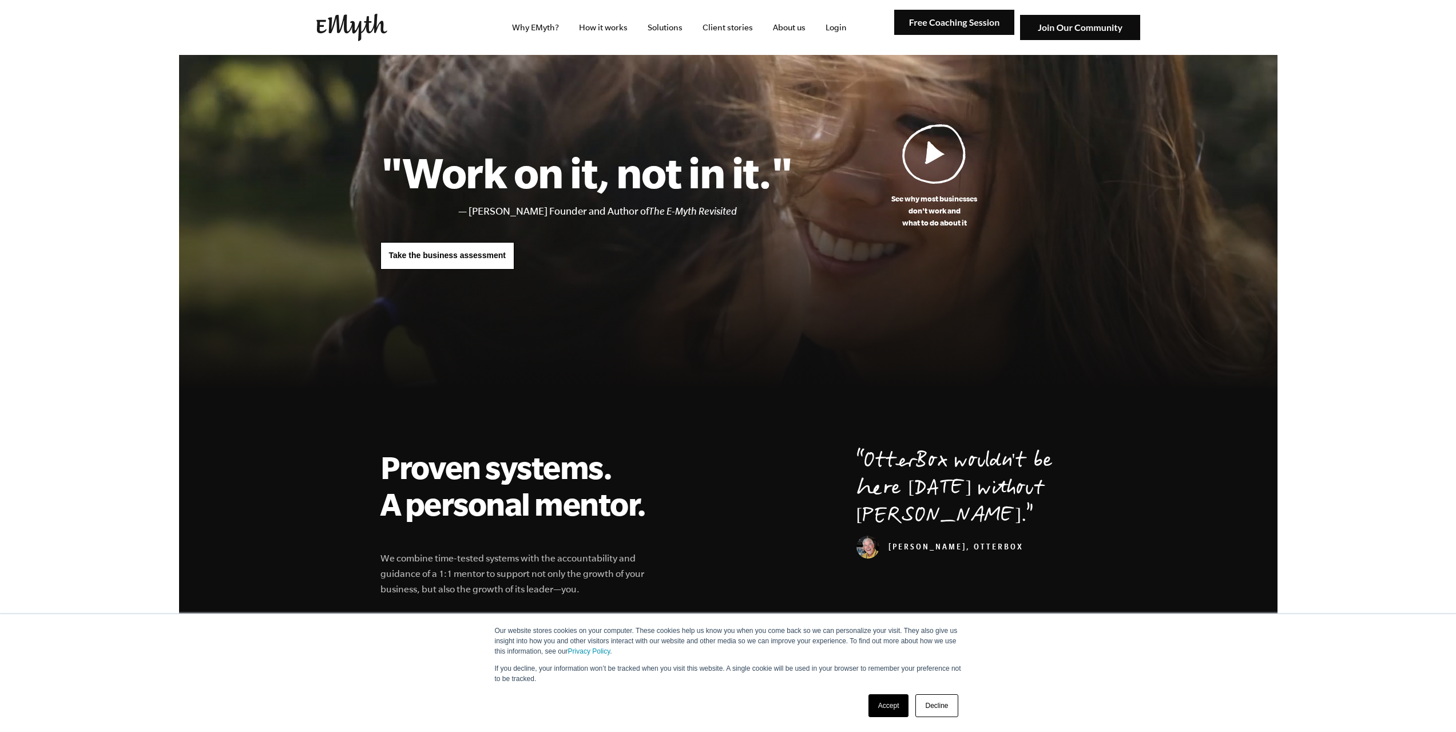  What do you see at coordinates (935, 153) in the screenshot?
I see `img: Play Video` at bounding box center [935, 153].